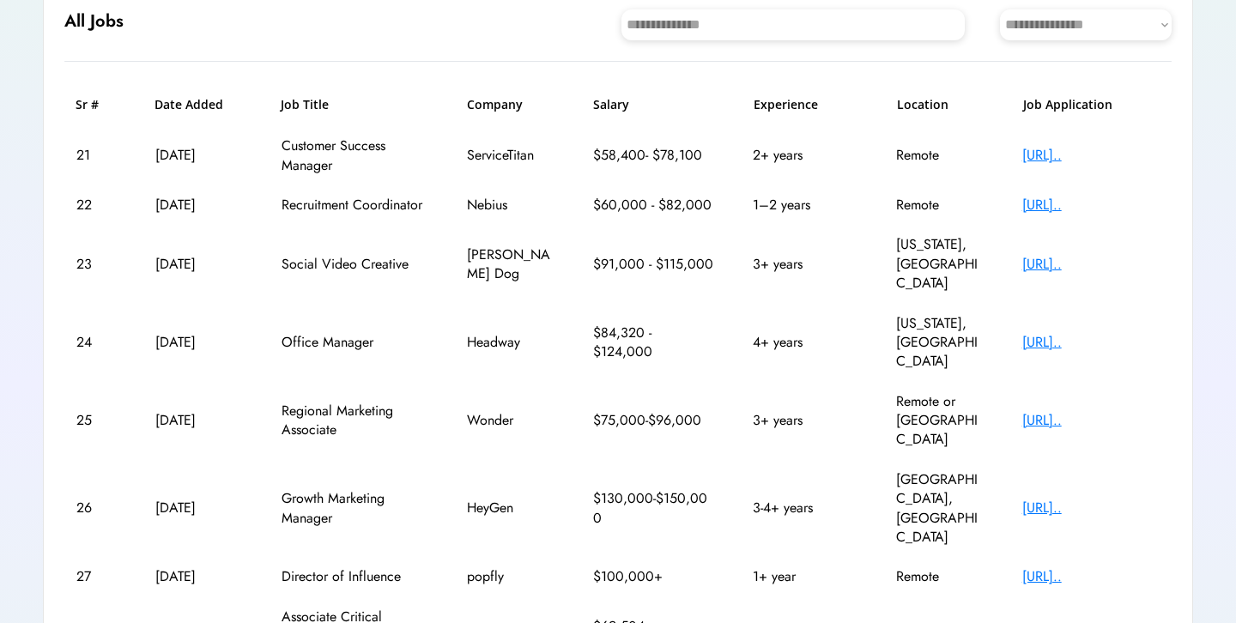 Image resolution: width=1236 pixels, height=623 pixels. What do you see at coordinates (354, 342) in the screenshot?
I see `div: Office Manager` at bounding box center [354, 342].